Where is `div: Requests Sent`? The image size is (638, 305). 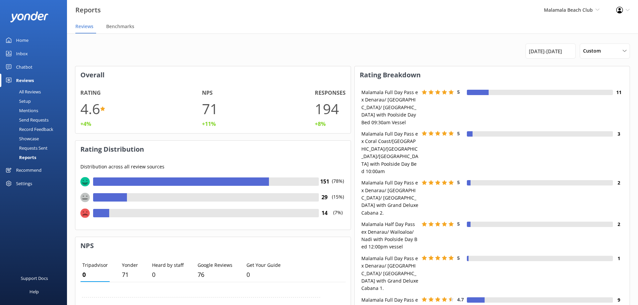
div: Requests Sent is located at coordinates (26, 148).